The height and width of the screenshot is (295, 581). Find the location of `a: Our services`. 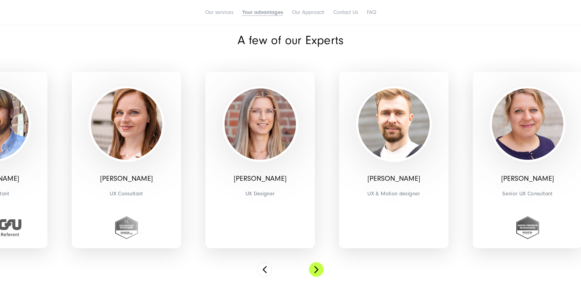

a: Our services is located at coordinates (219, 12).